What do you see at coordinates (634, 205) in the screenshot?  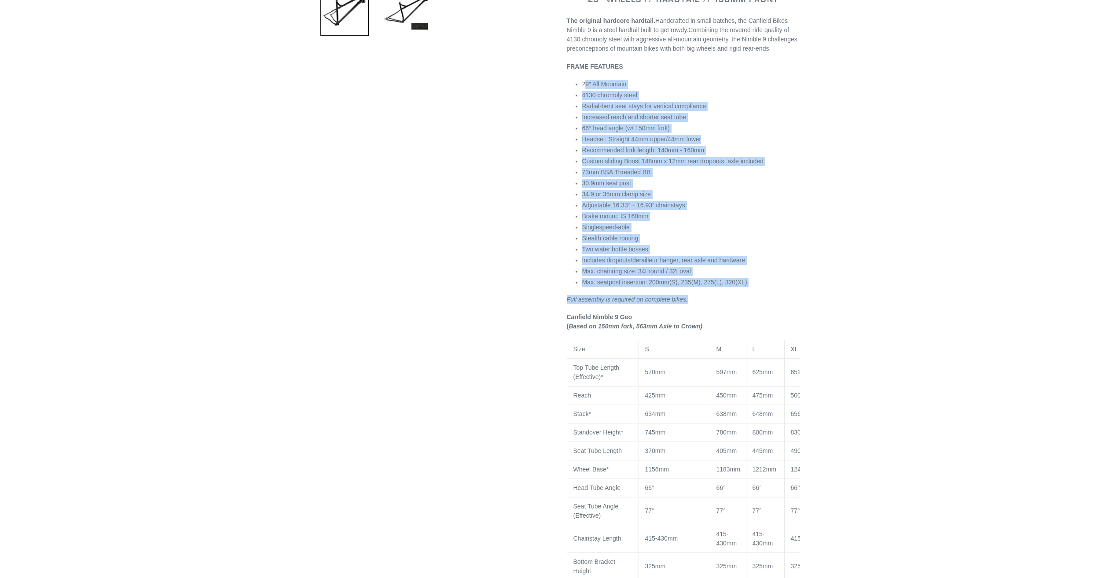 I see `span: Adjustable 16.33“ – 16.93” chainstays` at bounding box center [634, 205].